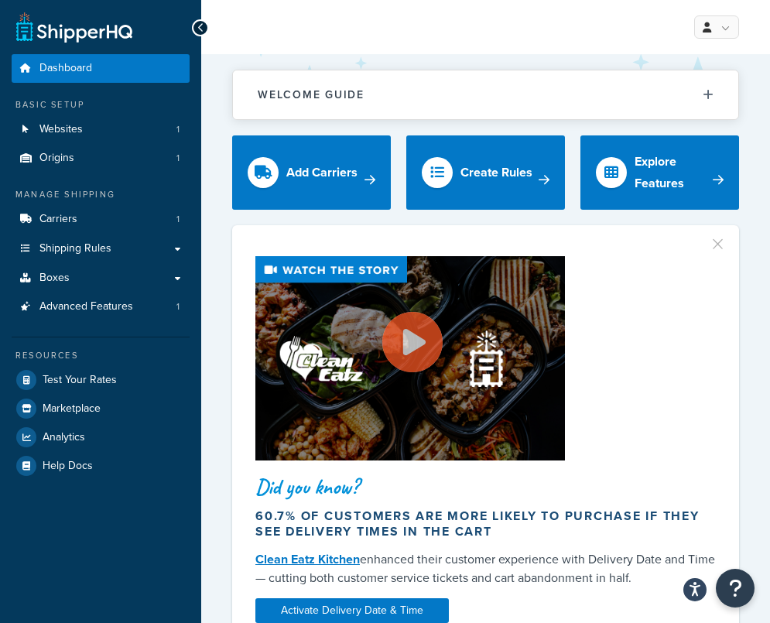 The image size is (770, 623). Describe the element at coordinates (101, 158) in the screenshot. I see `a: Origins1` at that location.